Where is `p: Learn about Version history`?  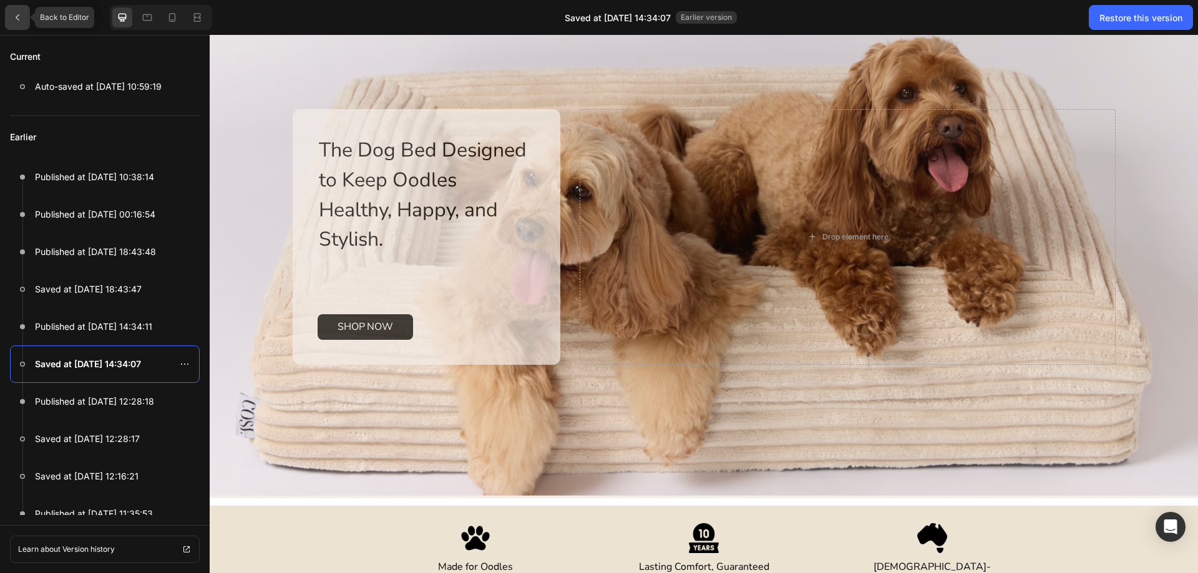
p: Learn about Version history is located at coordinates (66, 550).